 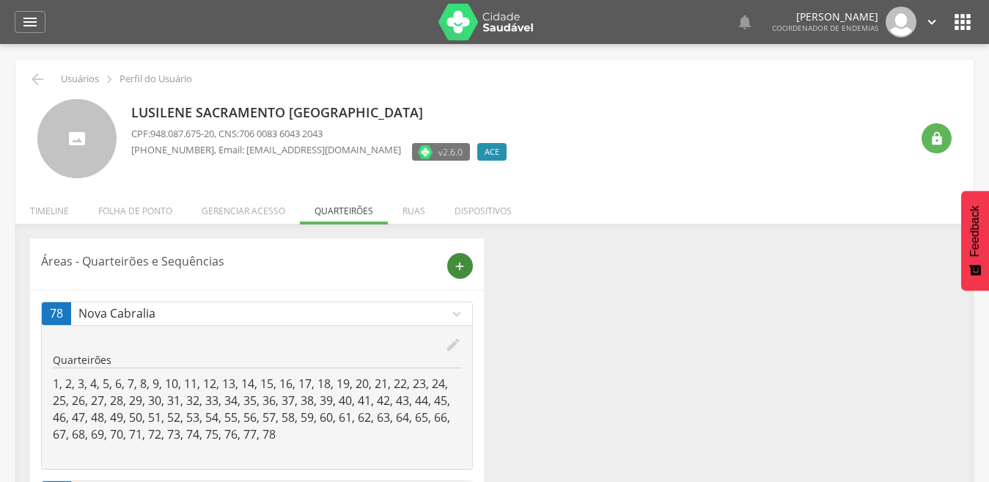 I want to click on span: 706 0083 6043 2043, so click(x=281, y=133).